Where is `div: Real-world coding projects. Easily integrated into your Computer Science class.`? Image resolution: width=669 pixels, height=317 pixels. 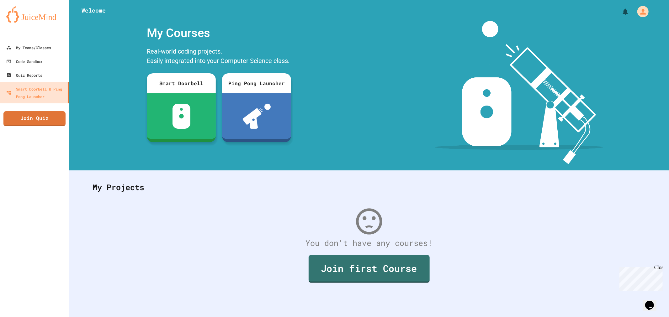 div: Real-world coding projects. Easily integrated into your Computer Science class. is located at coordinates (219, 57).